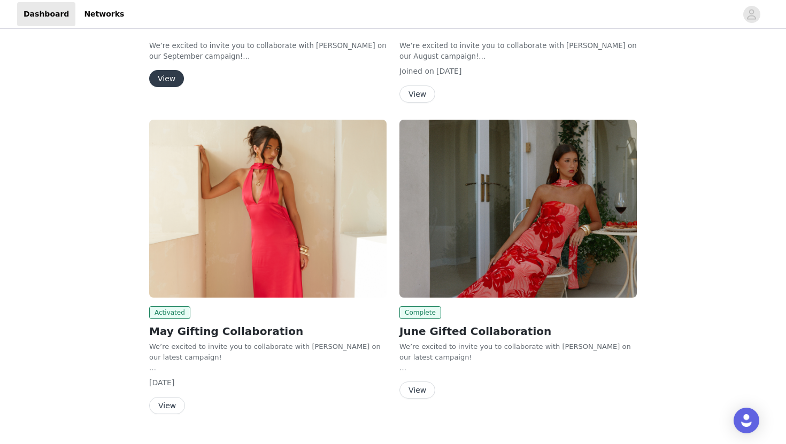 This screenshot has width=786, height=444. I want to click on a: Dashboard, so click(46, 14).